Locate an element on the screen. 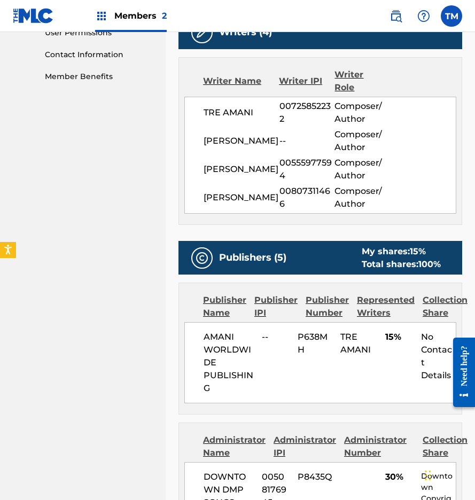 This screenshot has height=500, width=475. span: 00555977594 is located at coordinates (307, 169).